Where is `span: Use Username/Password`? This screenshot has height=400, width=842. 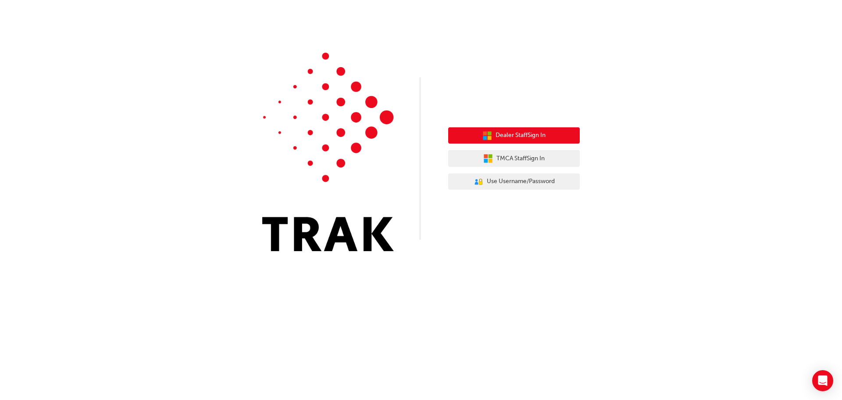
span: Use Username/Password is located at coordinates (521, 181).